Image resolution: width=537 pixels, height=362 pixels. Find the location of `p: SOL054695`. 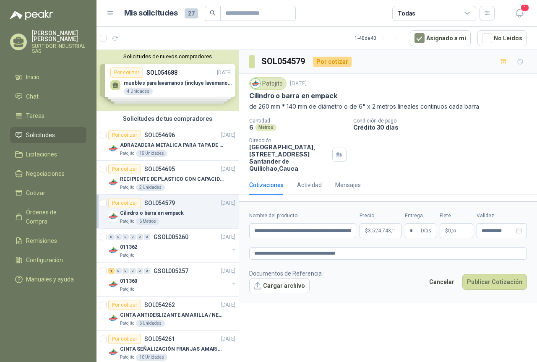

p: SOL054695 is located at coordinates (160, 169).